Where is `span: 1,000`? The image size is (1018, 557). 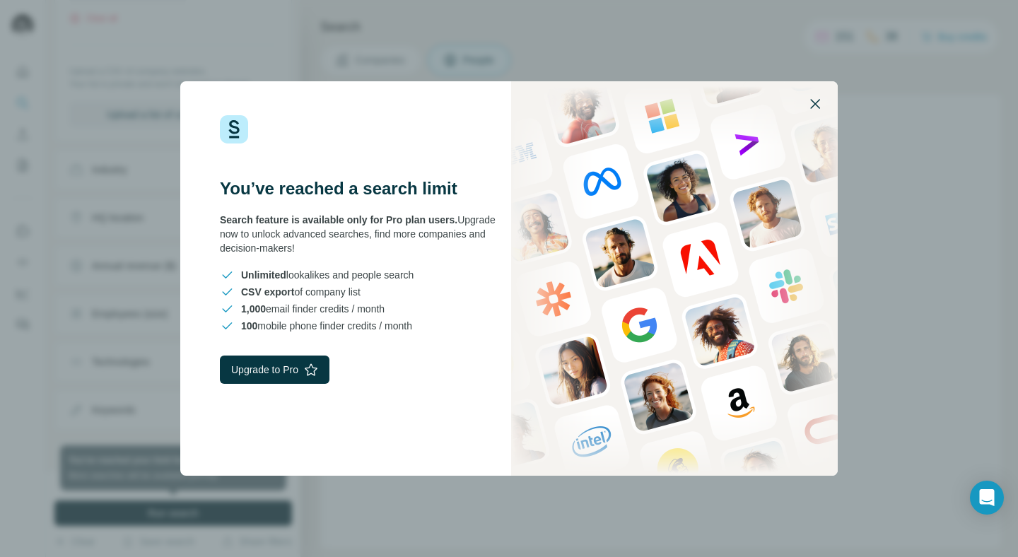 span: 1,000 is located at coordinates (253, 309).